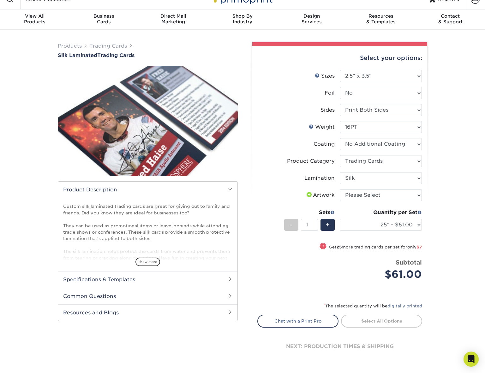  Describe the element at coordinates (311, 20) in the screenshot. I see `a: DesignServices` at that location.